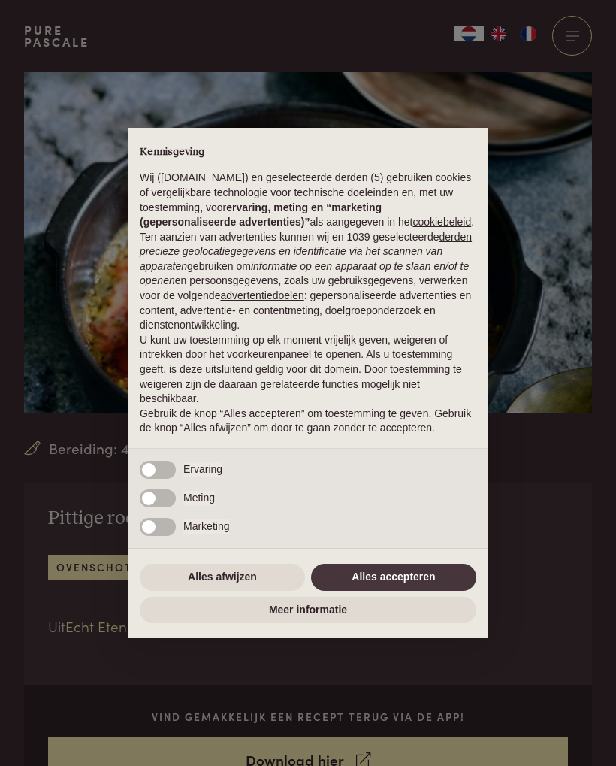 Image resolution: width=616 pixels, height=766 pixels. Describe the element at coordinates (308, 153) in the screenshot. I see `h2: Kennisgeving` at that location.